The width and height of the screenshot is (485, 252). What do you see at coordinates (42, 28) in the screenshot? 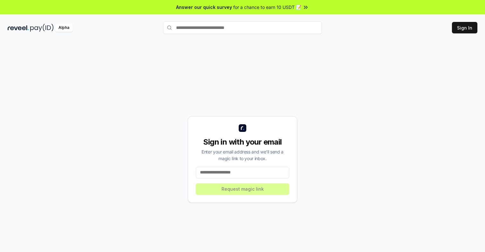
I see `img: pay_id` at bounding box center [42, 28].